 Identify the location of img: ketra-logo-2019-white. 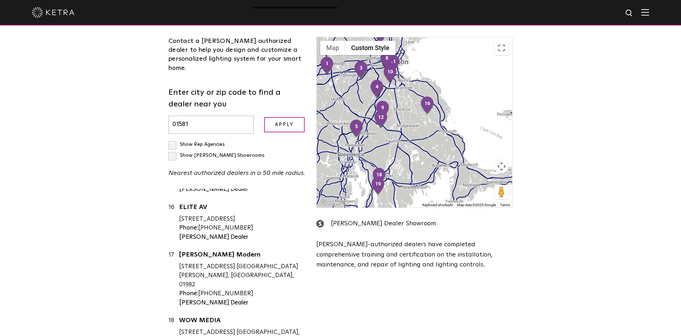
(53, 12).